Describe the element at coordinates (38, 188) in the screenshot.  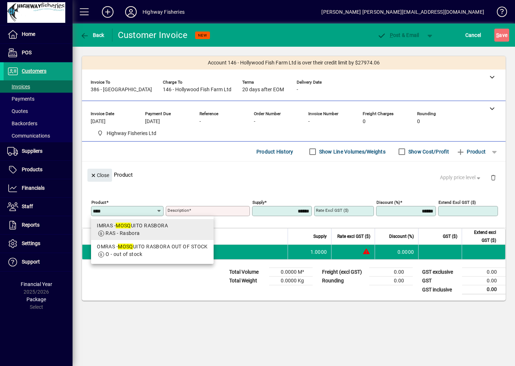
I see `a: Financials` at that location.